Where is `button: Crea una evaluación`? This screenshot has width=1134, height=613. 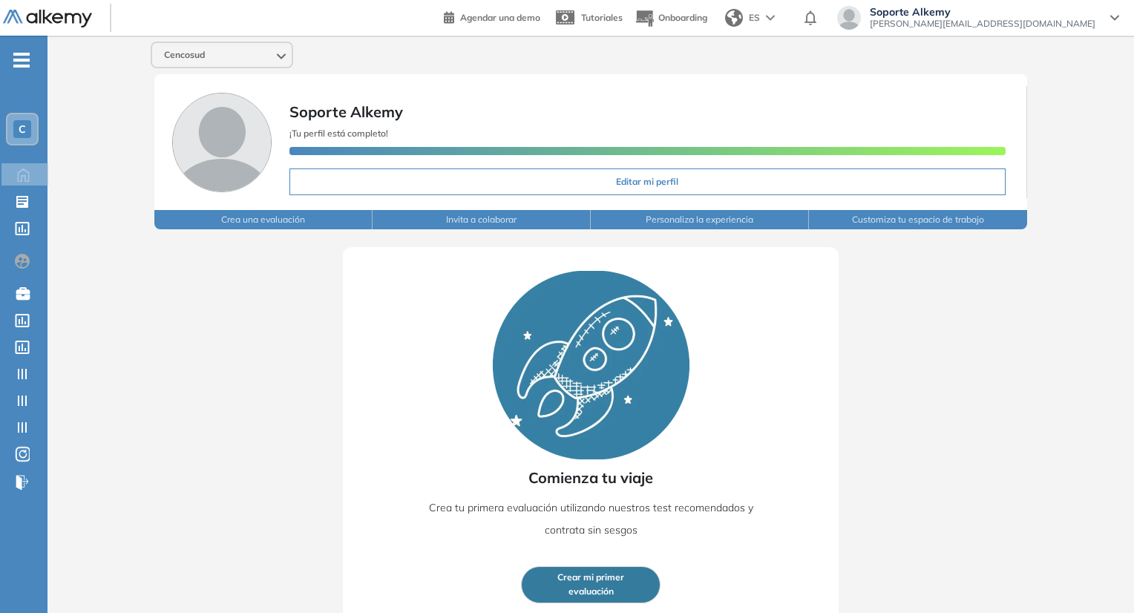 button: Crea una evaluación is located at coordinates (263, 220).